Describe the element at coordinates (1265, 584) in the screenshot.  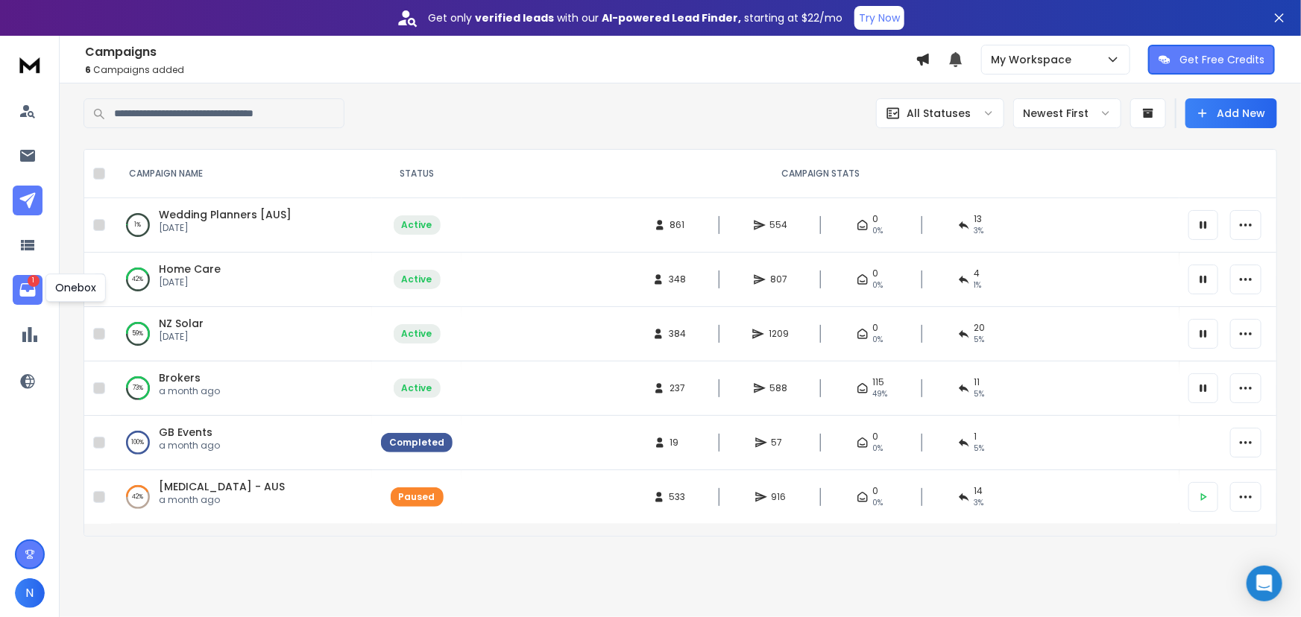
I see `div: Open Intercom Messenger` at that location.